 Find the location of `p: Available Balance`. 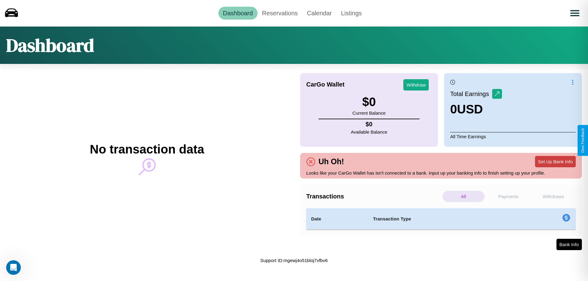

p: Available Balance is located at coordinates (369, 132).